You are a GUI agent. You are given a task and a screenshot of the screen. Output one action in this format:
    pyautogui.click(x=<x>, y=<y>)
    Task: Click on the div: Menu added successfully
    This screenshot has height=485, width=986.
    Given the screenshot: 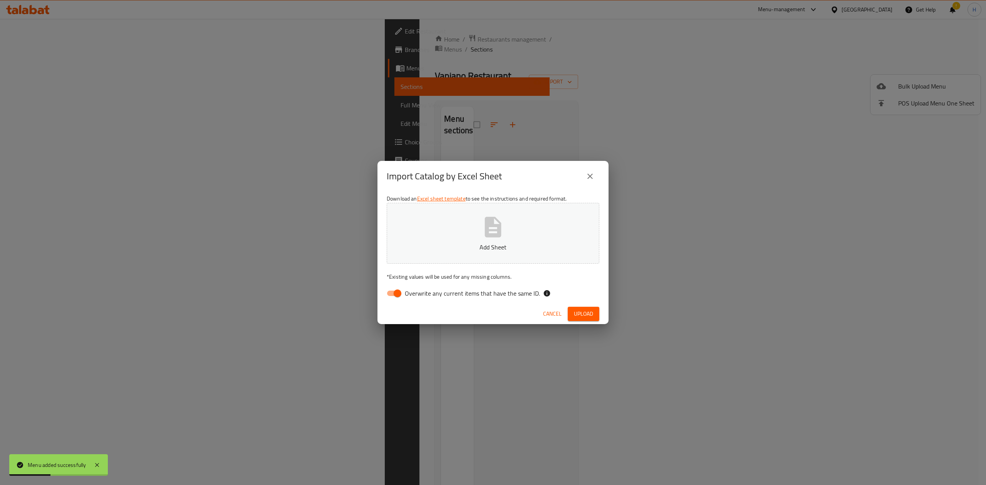 What is the action you would take?
    pyautogui.click(x=57, y=465)
    